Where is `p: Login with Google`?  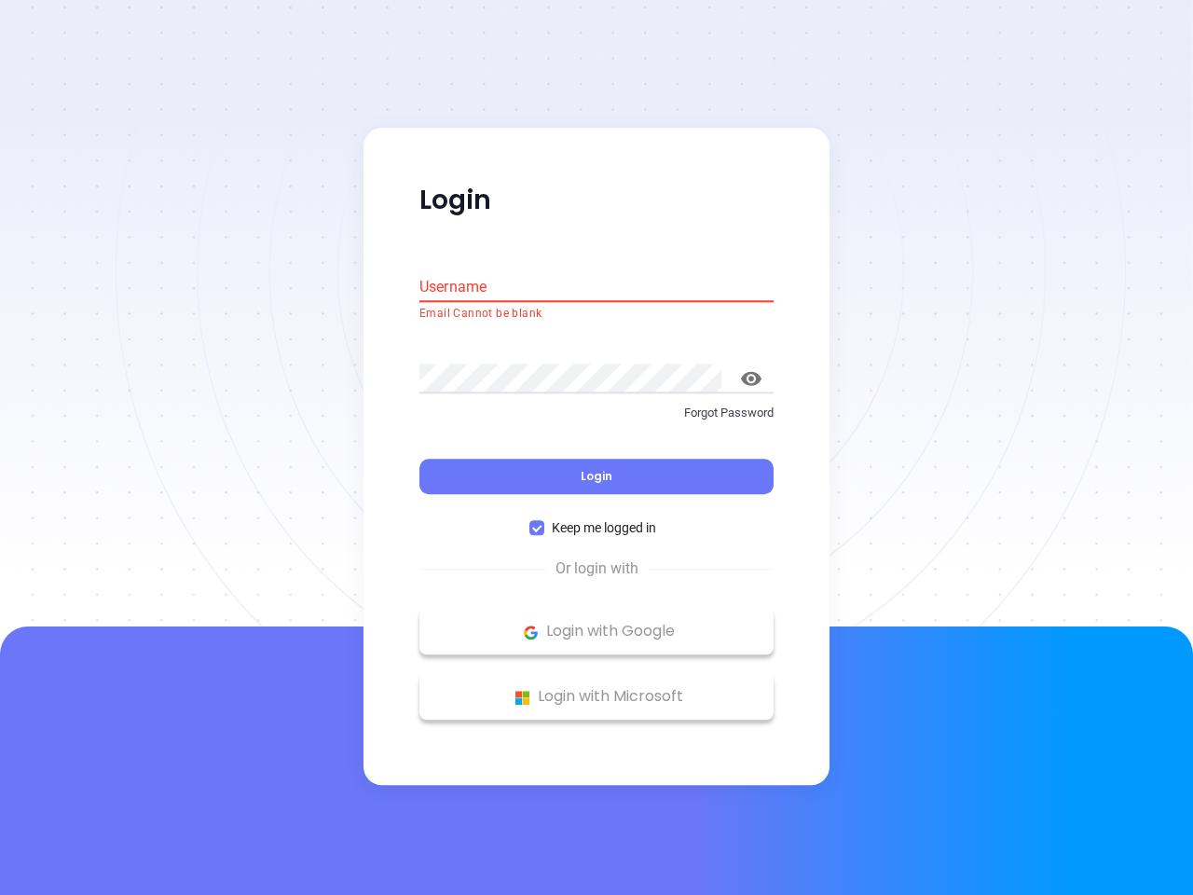 p: Login with Google is located at coordinates (597, 632).